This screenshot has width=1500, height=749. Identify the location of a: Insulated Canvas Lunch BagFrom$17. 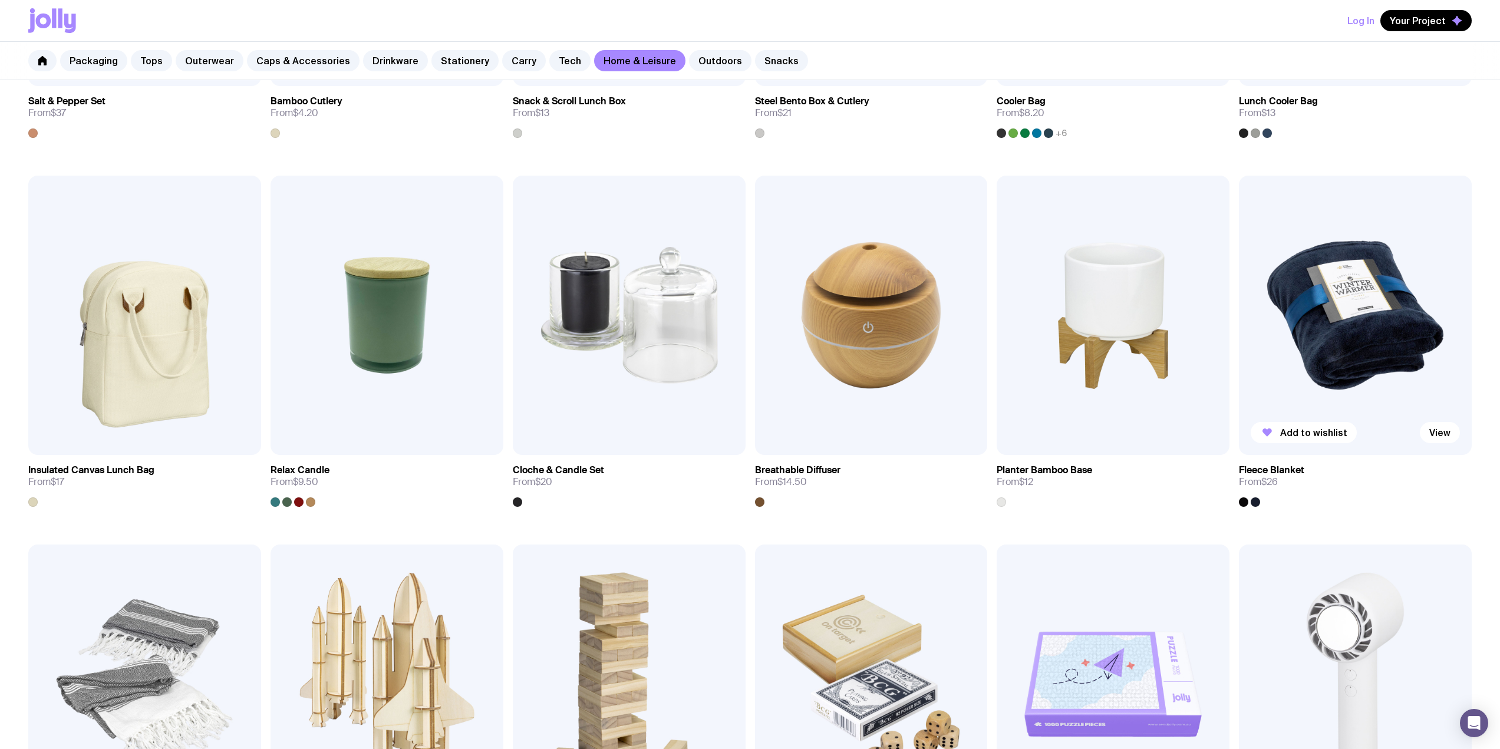
(144, 481).